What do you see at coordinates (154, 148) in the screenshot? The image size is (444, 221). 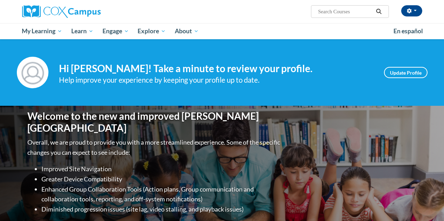 I see `p: Overall, we are proud to provide you with a more streamlined experience. Some of the specific cha...` at bounding box center [154, 148].